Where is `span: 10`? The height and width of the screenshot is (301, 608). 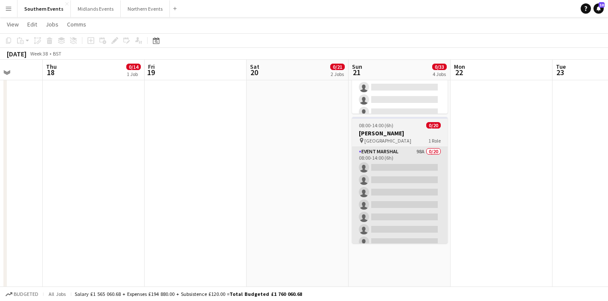 span: 10 is located at coordinates (602, 5).